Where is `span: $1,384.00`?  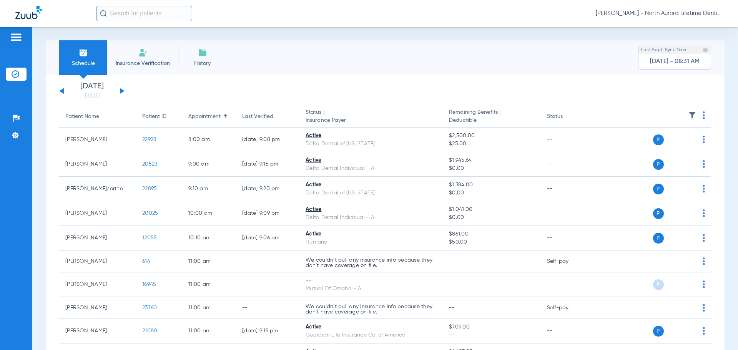 span: $1,384.00 is located at coordinates (492, 185).